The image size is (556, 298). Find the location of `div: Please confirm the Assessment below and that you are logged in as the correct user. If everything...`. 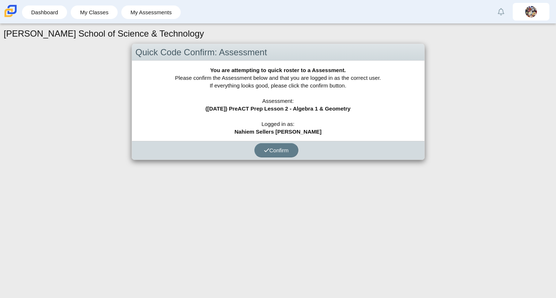

div: Please confirm the Assessment below and that you are logged in as the correct user. If everything... is located at coordinates (278, 101).